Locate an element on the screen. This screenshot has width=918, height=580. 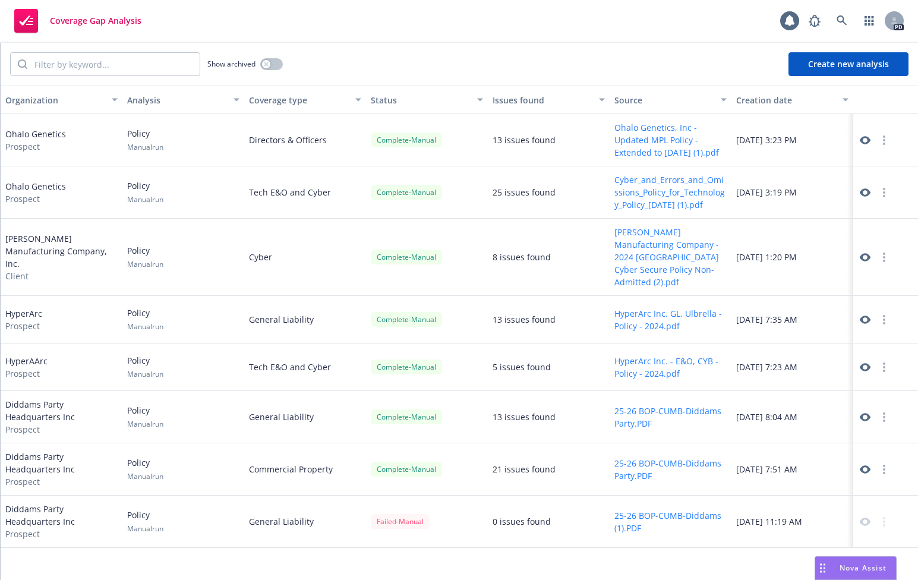
button: HyperArc Inc. - E&O, CYB - Policy - 2024.pdf is located at coordinates (670, 367).